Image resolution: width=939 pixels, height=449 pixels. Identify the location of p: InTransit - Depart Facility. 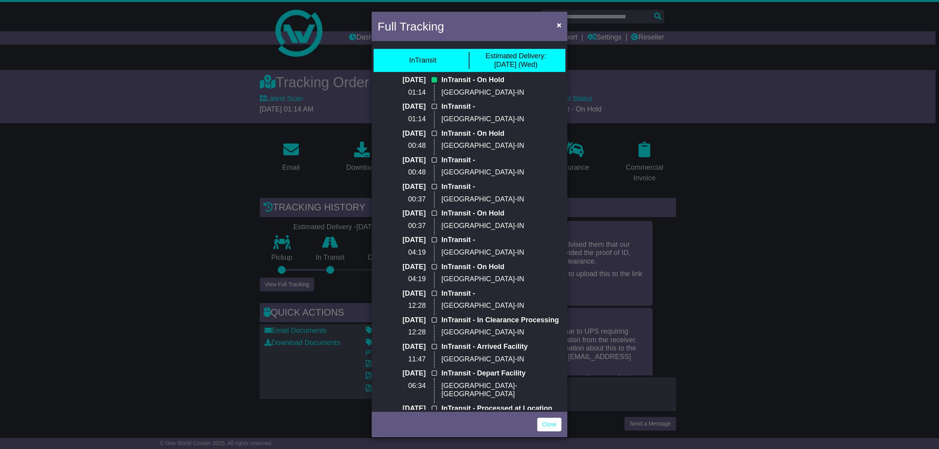
(501, 374).